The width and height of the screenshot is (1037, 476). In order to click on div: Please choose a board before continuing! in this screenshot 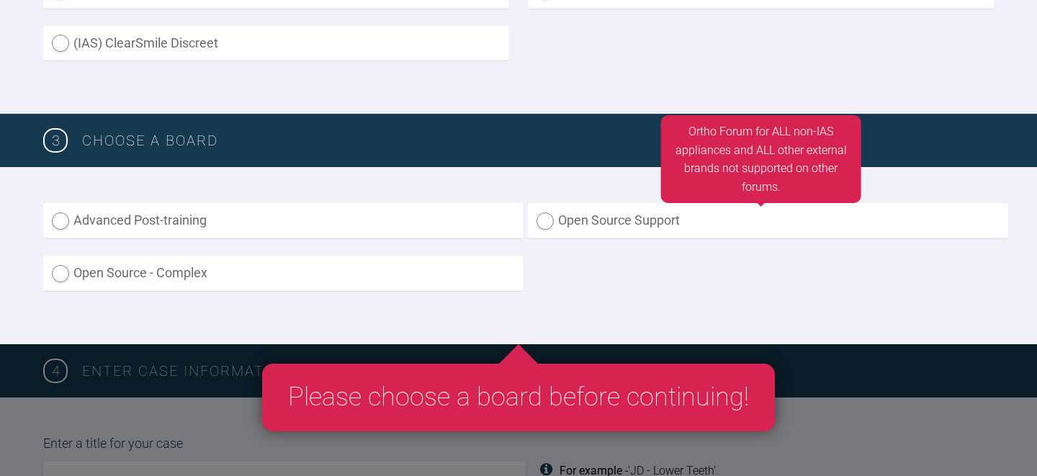, I will do `click(519, 398)`.